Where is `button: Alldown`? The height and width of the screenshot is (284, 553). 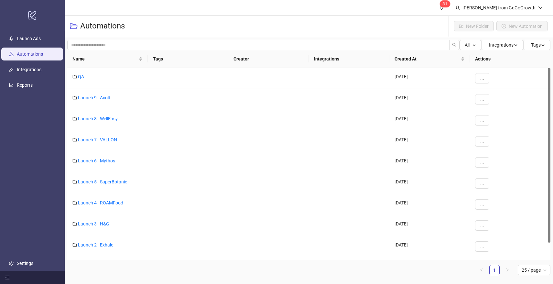 button: Alldown is located at coordinates (470, 45).